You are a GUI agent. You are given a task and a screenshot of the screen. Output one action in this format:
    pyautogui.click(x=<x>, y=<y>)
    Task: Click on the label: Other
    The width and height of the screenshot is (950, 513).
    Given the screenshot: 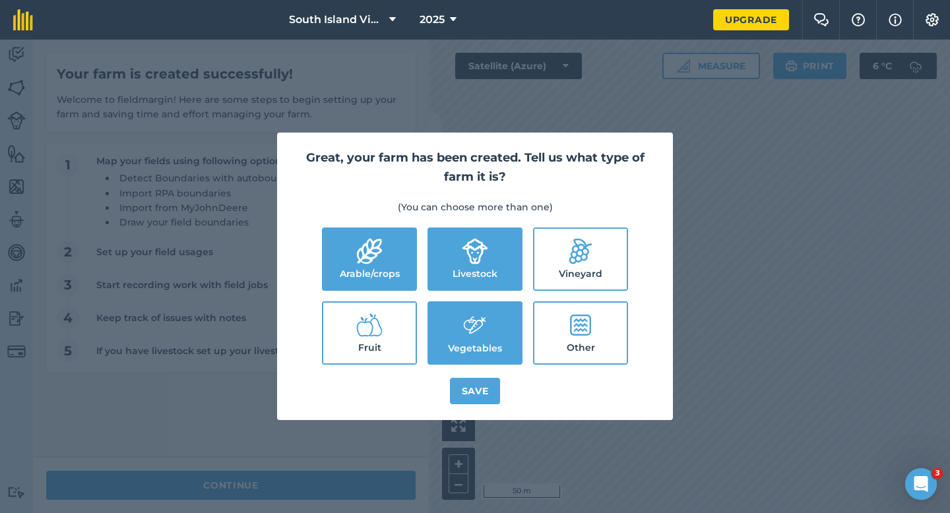 What is the action you would take?
    pyautogui.click(x=580, y=333)
    